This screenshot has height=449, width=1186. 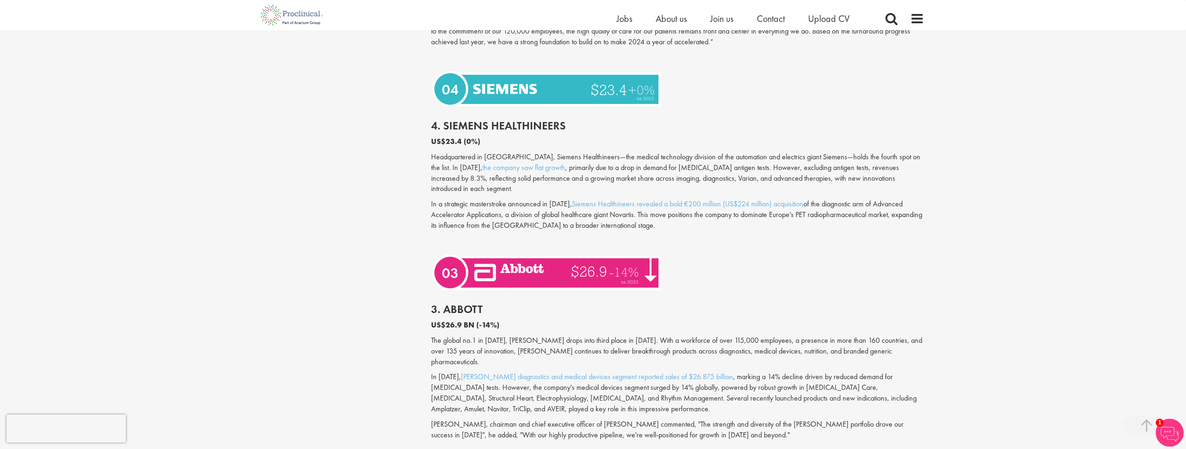 I want to click on span: About us, so click(x=671, y=19).